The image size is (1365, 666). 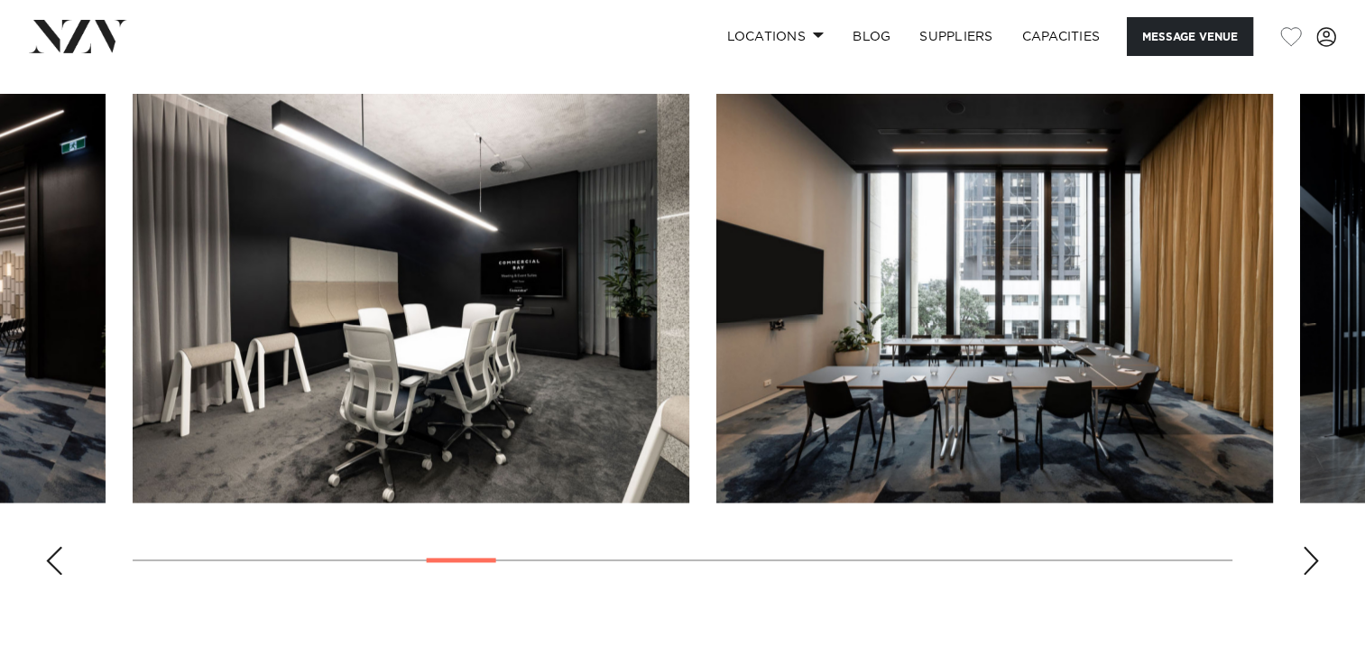 I want to click on button: Message Venue, so click(x=1190, y=36).